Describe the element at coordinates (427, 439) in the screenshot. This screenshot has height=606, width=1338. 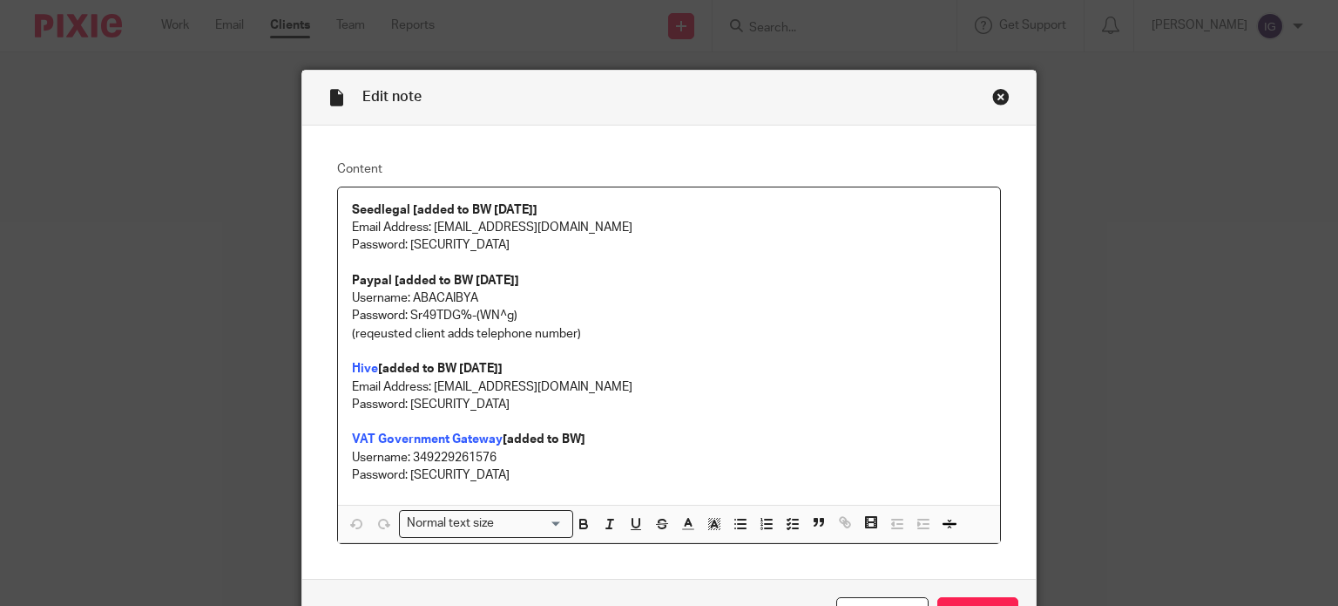
I see `strong: VAT Government Gateway` at that location.